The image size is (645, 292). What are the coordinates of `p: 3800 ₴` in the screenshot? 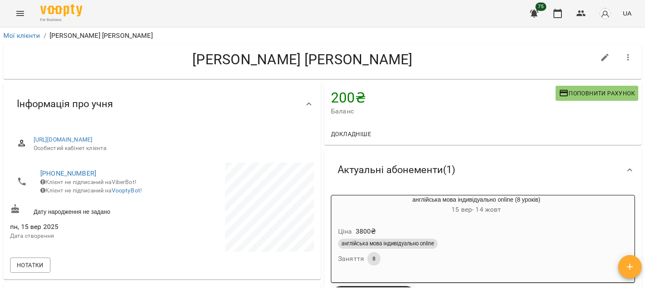 It's located at (365, 231).